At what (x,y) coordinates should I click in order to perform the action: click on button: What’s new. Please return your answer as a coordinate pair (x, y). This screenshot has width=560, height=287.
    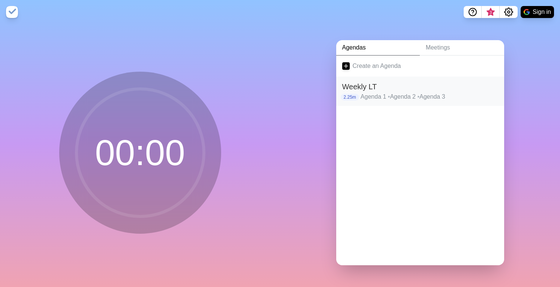
    Looking at the image, I should click on (491, 12).